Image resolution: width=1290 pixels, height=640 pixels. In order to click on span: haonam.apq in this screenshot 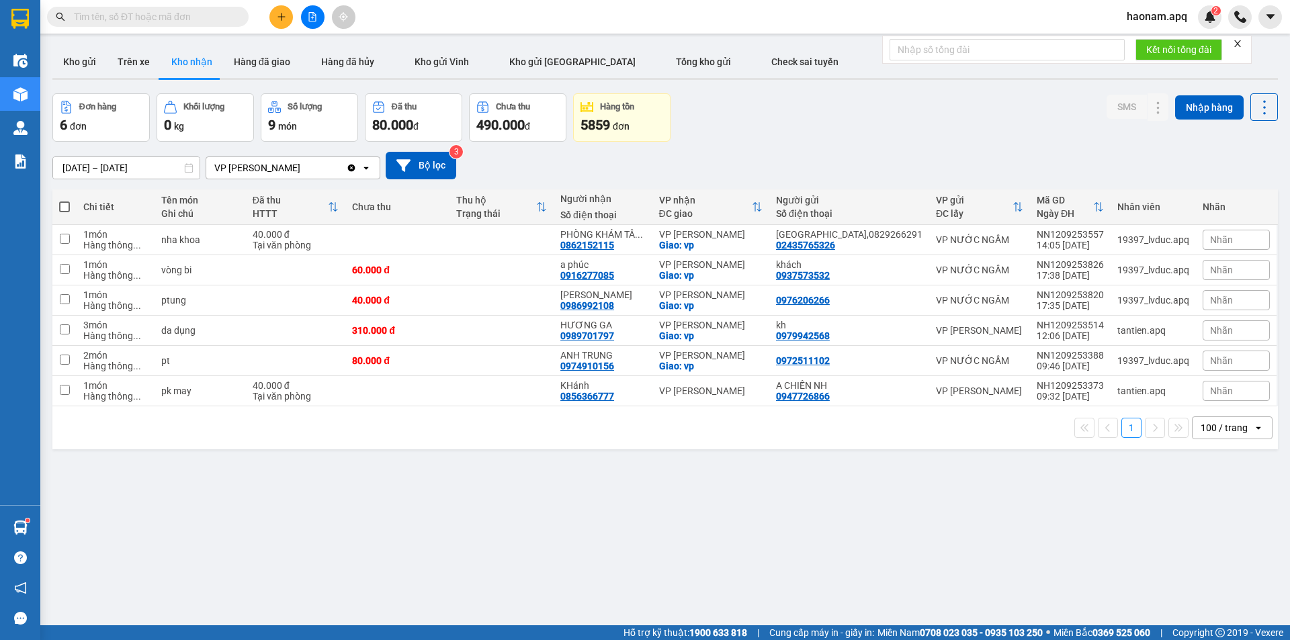, I will do `click(1157, 16)`.